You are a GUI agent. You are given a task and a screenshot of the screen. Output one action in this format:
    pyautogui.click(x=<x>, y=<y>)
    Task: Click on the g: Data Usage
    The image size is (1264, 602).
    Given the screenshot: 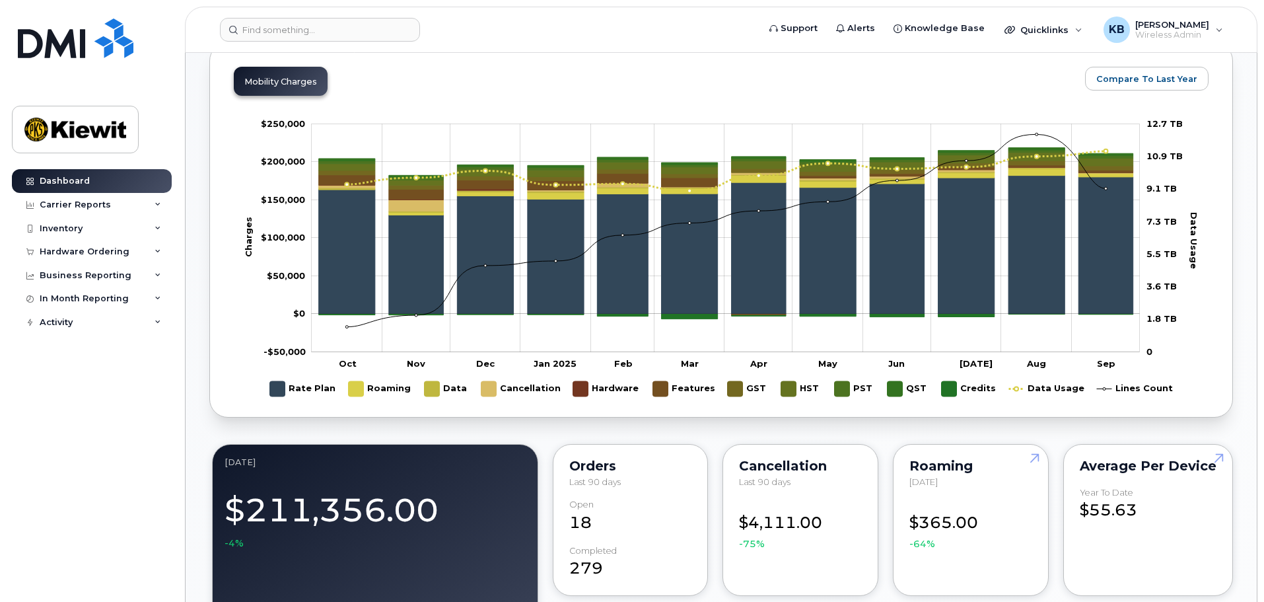 What is the action you would take?
    pyautogui.click(x=1047, y=388)
    